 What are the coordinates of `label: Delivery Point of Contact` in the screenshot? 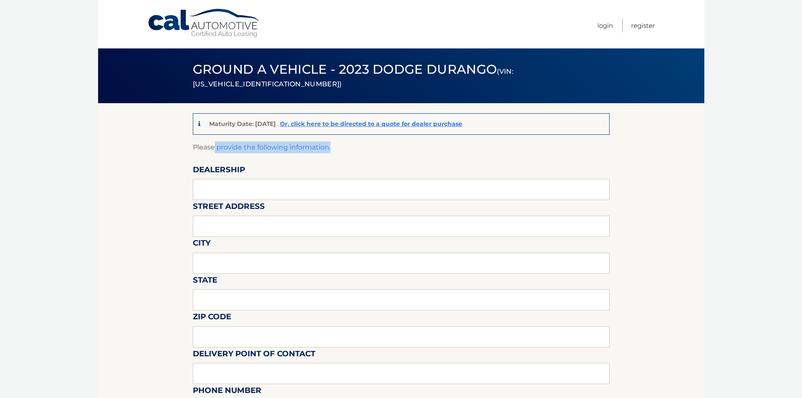 It's located at (254, 355).